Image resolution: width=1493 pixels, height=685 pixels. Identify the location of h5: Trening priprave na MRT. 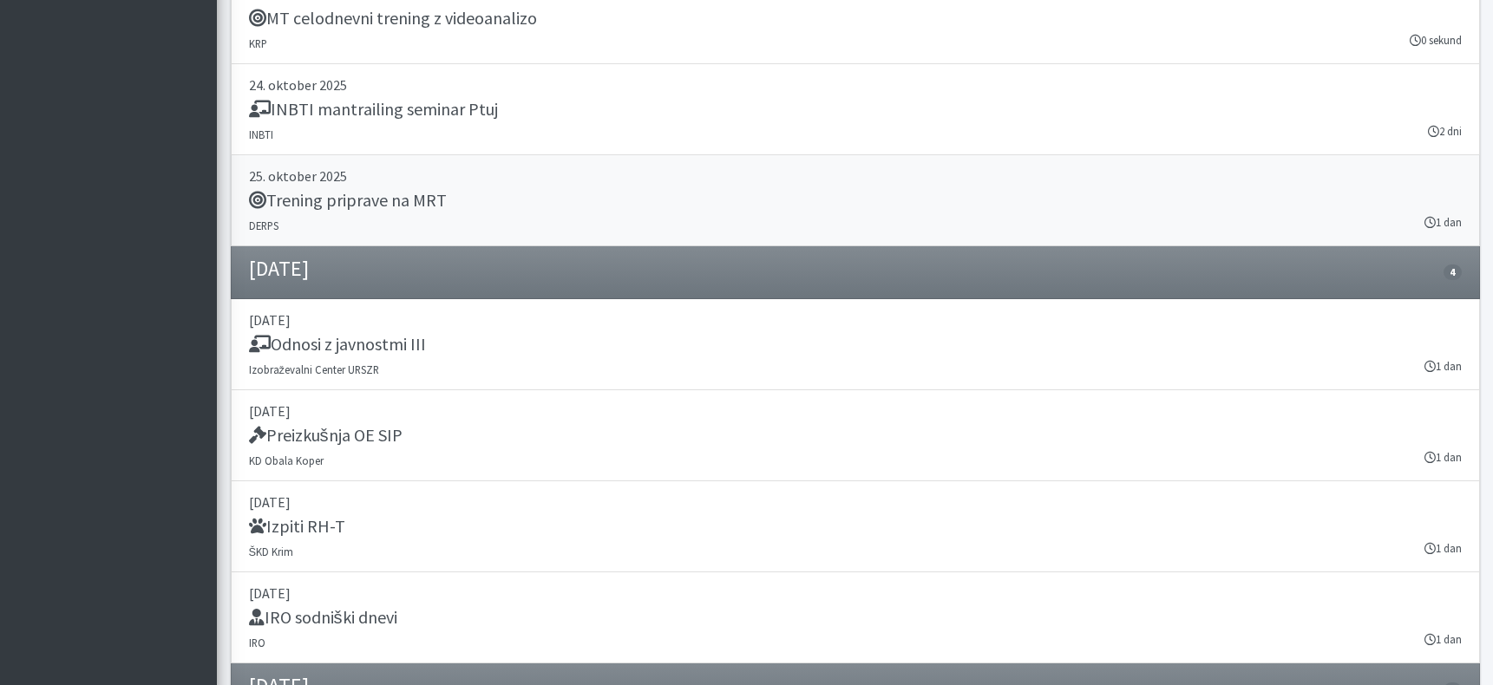
(348, 200).